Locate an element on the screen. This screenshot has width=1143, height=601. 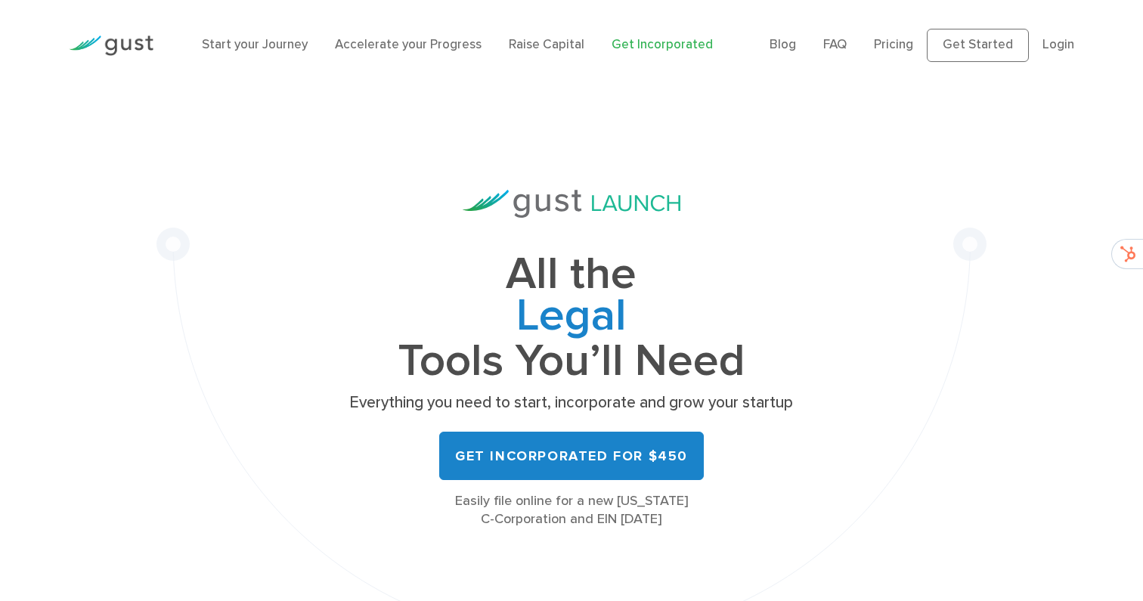
span: Legal is located at coordinates (571, 318).